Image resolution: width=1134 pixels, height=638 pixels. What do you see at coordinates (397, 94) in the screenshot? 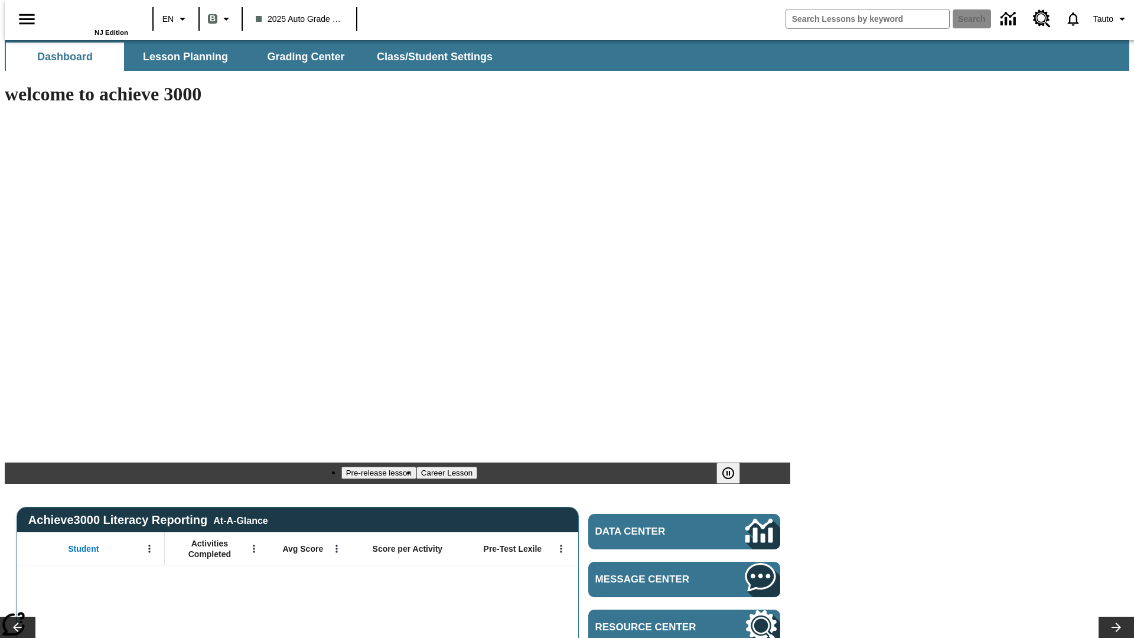
I see `h1: welcome to achieve 3000` at bounding box center [397, 94].